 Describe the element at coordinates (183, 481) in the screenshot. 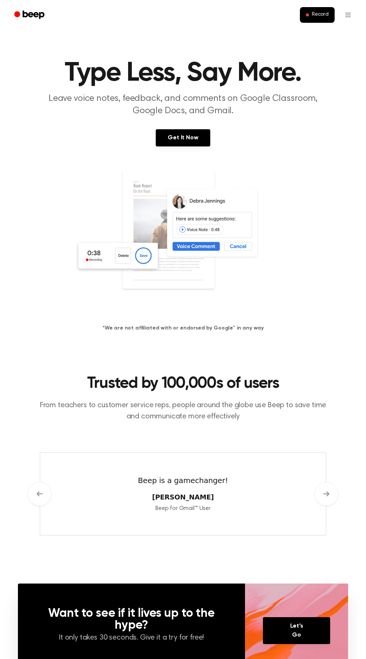

I see `blockquote: Beep is a gamechanger!` at that location.